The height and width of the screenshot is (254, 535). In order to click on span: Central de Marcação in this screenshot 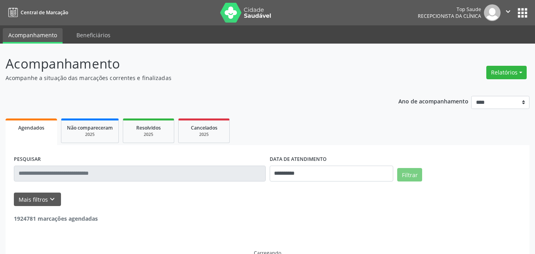, I will do `click(44, 12)`.